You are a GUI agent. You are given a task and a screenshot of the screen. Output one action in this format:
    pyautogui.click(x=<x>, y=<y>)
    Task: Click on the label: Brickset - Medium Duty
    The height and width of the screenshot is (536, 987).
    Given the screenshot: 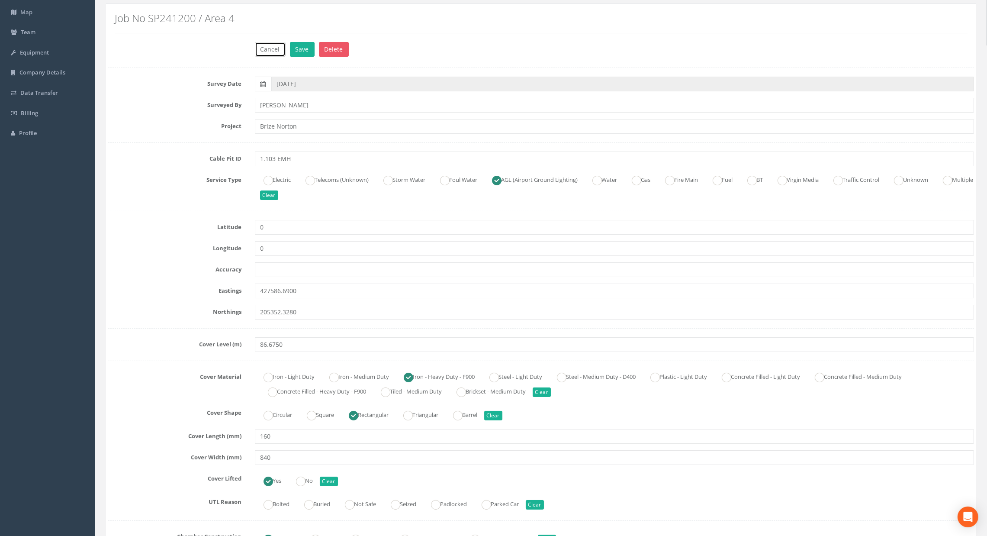 What is the action you would take?
    pyautogui.click(x=487, y=390)
    